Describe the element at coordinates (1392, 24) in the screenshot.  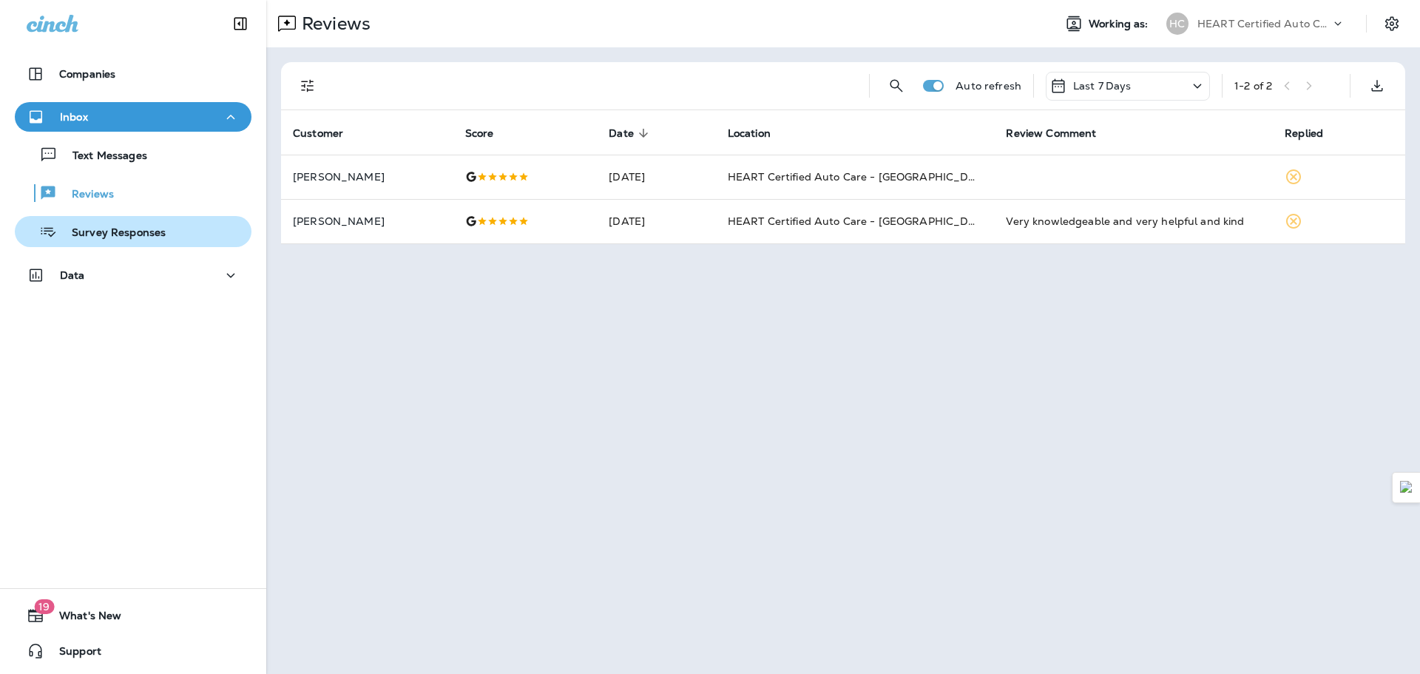
I see `button: Settings` at that location.